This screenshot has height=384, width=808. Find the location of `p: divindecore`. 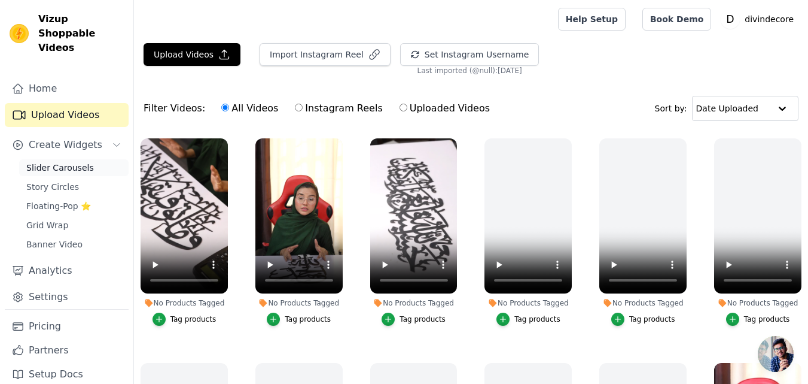

p: divindecore is located at coordinates (769, 19).